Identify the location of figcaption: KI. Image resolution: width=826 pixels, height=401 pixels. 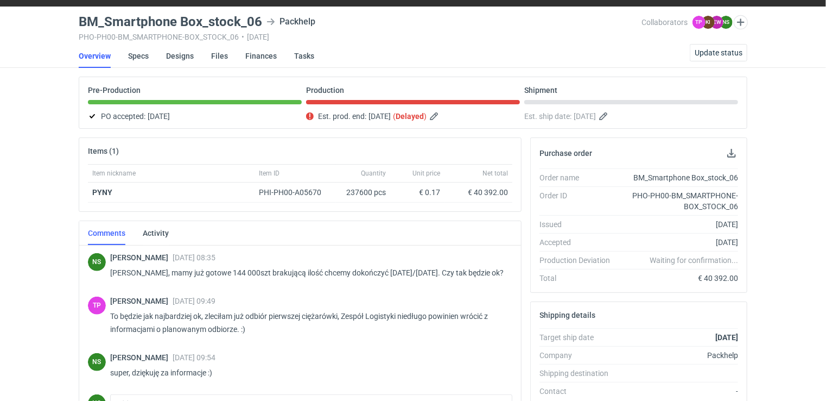
(708, 22).